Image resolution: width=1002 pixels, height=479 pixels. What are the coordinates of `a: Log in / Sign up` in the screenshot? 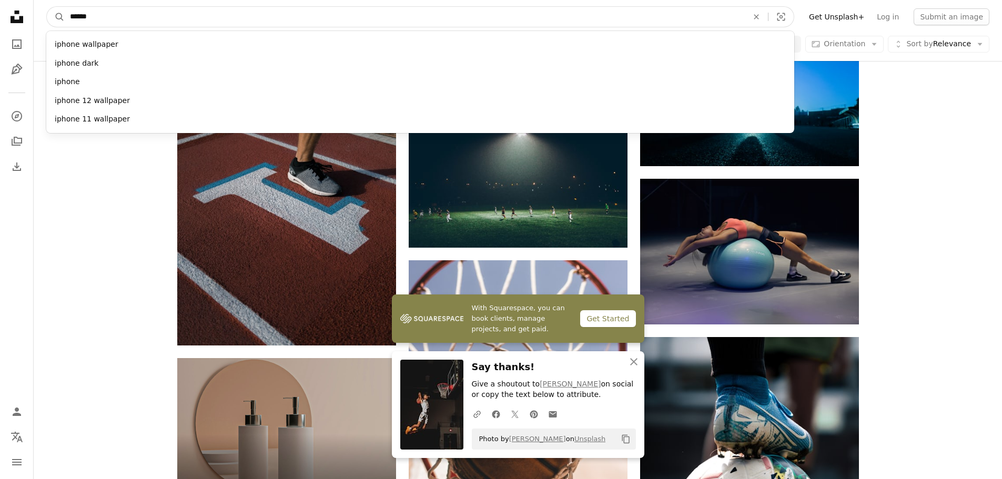 It's located at (17, 412).